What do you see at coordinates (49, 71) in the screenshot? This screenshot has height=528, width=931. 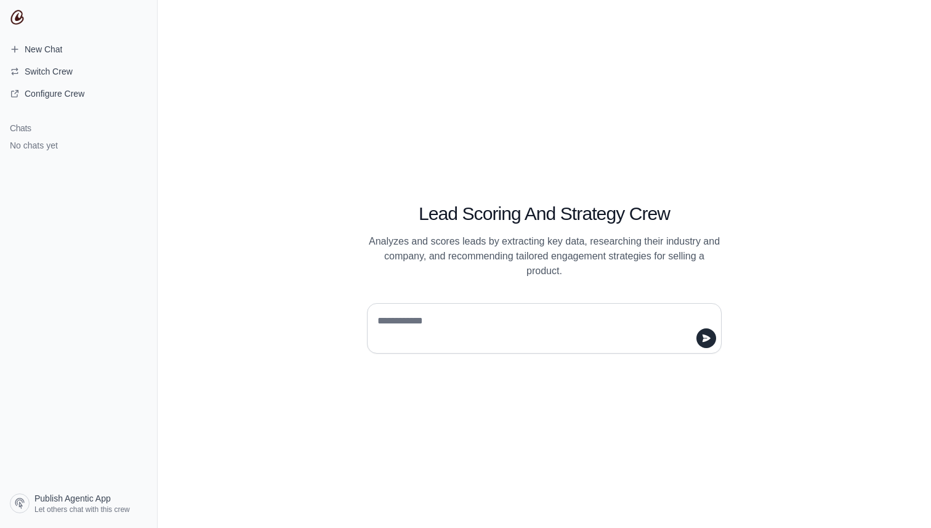 I see `span: Switch Crew` at bounding box center [49, 71].